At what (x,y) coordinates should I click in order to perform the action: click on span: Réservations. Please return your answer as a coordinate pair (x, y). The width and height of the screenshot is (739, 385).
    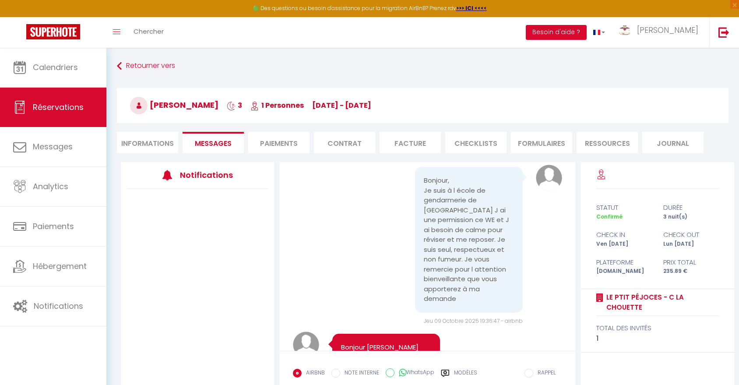
    Looking at the image, I should click on (58, 107).